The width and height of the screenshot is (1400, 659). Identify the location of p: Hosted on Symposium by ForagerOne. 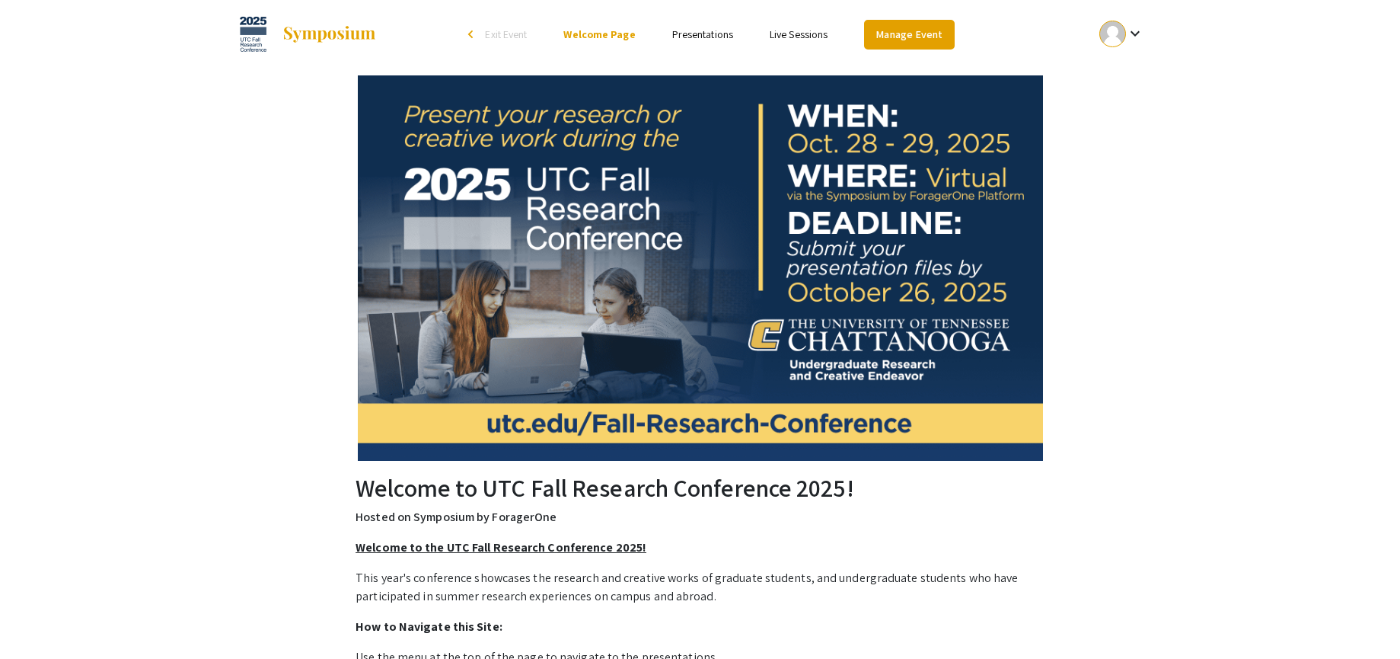
(700, 517).